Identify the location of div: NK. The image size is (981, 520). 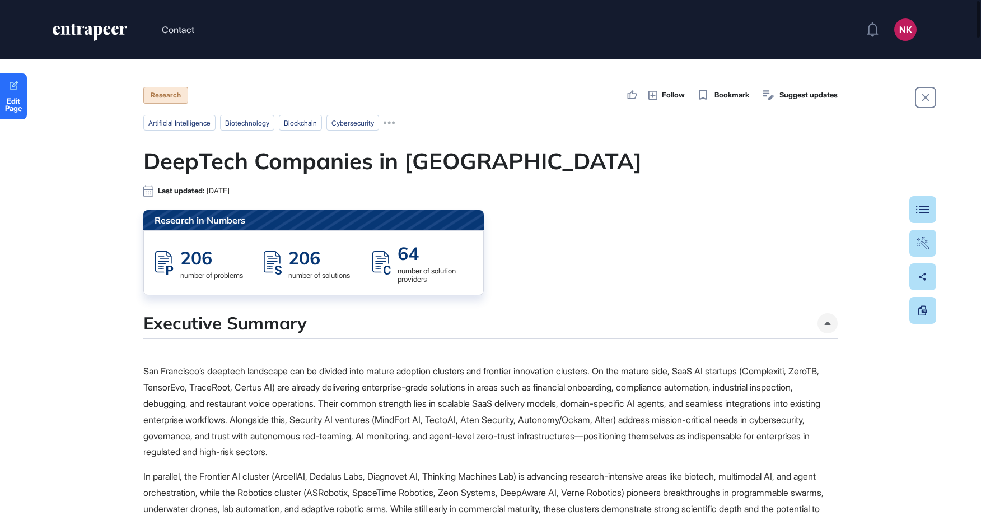
(905, 30).